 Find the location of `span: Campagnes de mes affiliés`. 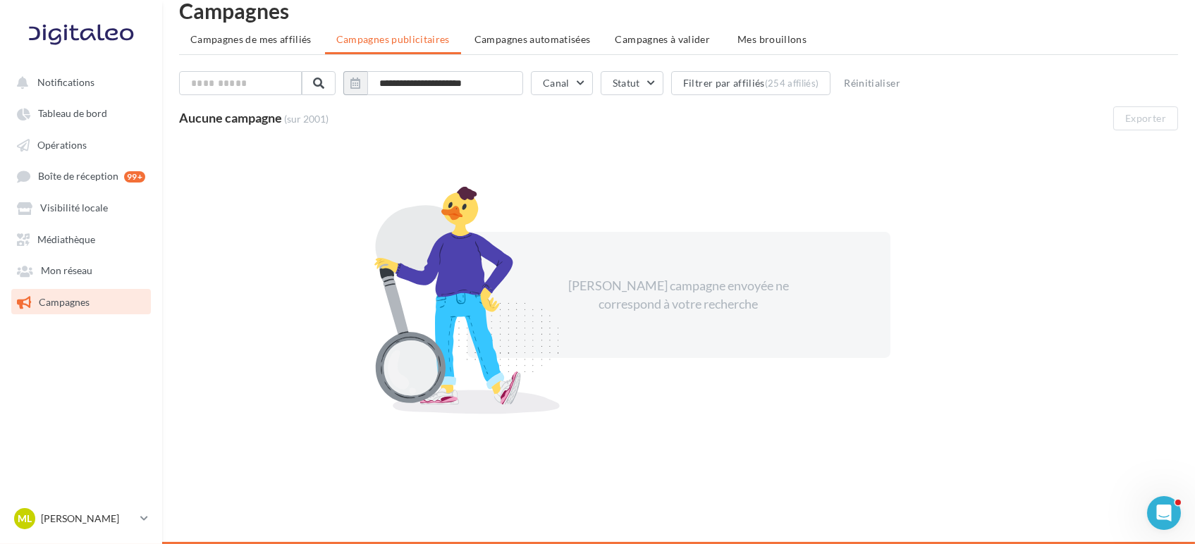

span: Campagnes de mes affiliés is located at coordinates (251, 39).